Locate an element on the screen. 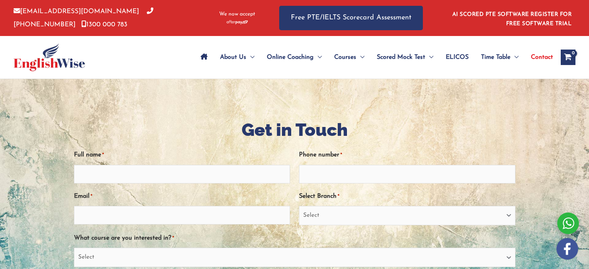 Image resolution: width=589 pixels, height=269 pixels. a: About UsMenu Toggle is located at coordinates (237, 57).